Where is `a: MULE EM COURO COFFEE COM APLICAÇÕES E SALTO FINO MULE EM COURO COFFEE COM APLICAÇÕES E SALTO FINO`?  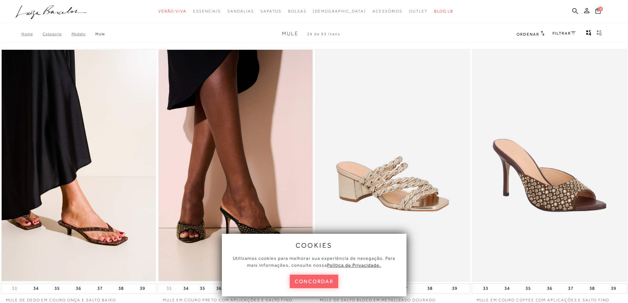
a: MULE EM COURO COFFEE COM APLICAÇÕES E SALTO FINO MULE EM COURO COFFEE COM APLICAÇÕES E SALTO FINO is located at coordinates (549, 165).